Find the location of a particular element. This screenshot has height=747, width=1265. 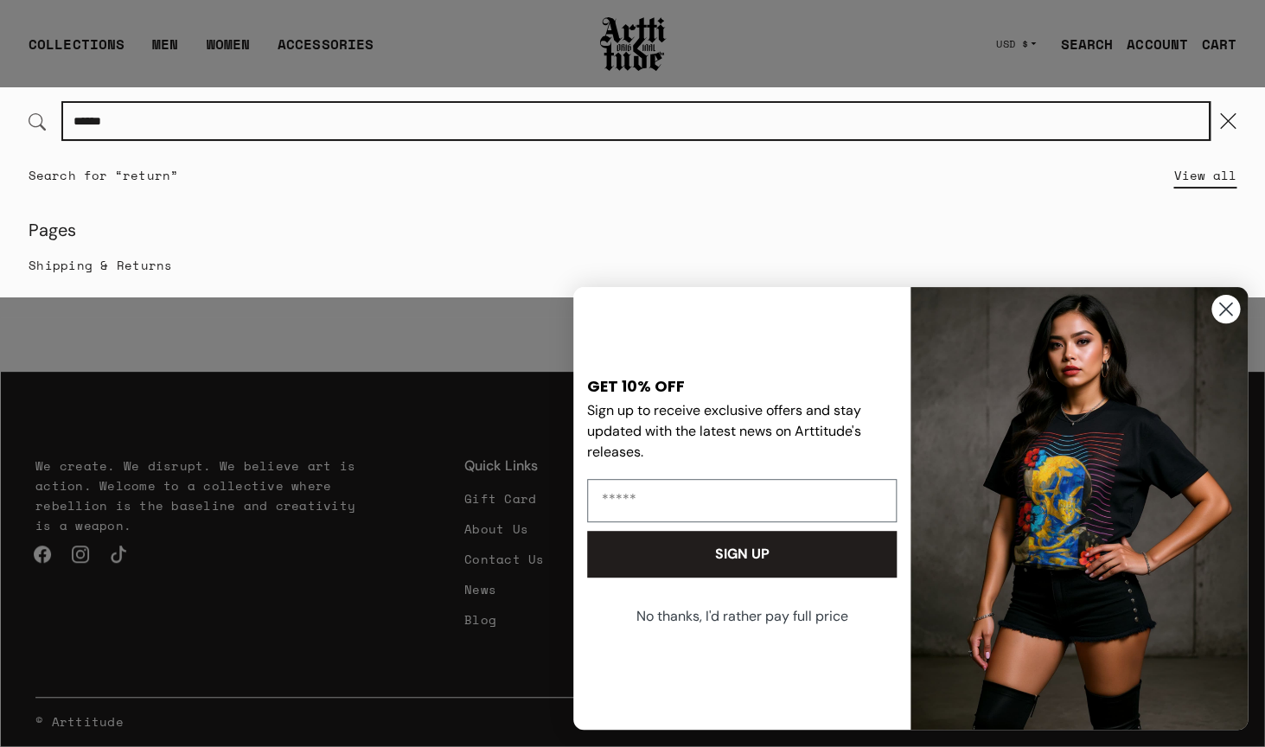

button: Close is located at coordinates (1228, 121).